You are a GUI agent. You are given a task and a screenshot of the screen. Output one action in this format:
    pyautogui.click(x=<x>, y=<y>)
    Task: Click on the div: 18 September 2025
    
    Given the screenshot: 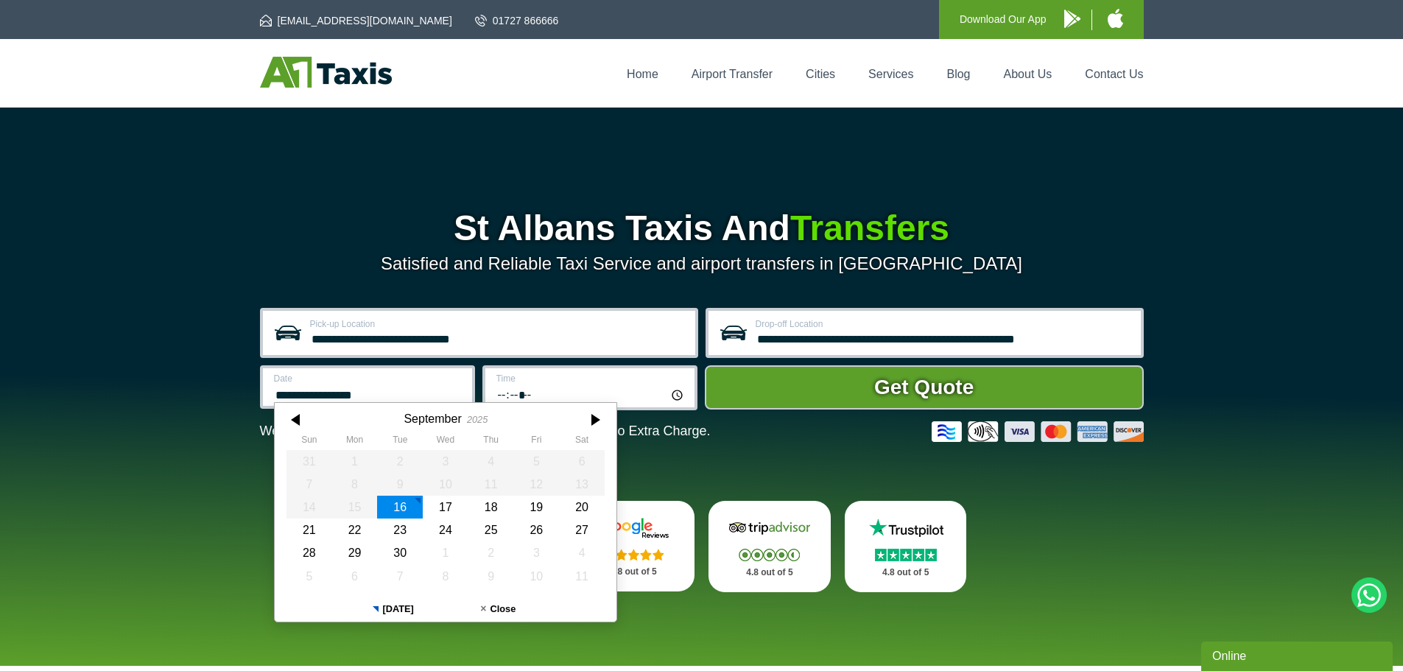 What is the action you would take?
    pyautogui.click(x=490, y=507)
    